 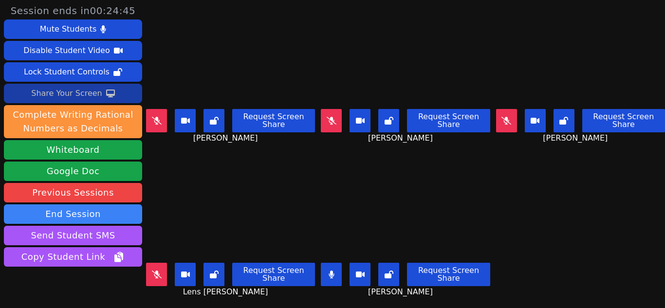 I want to click on div: Disable Student Video, so click(x=66, y=51).